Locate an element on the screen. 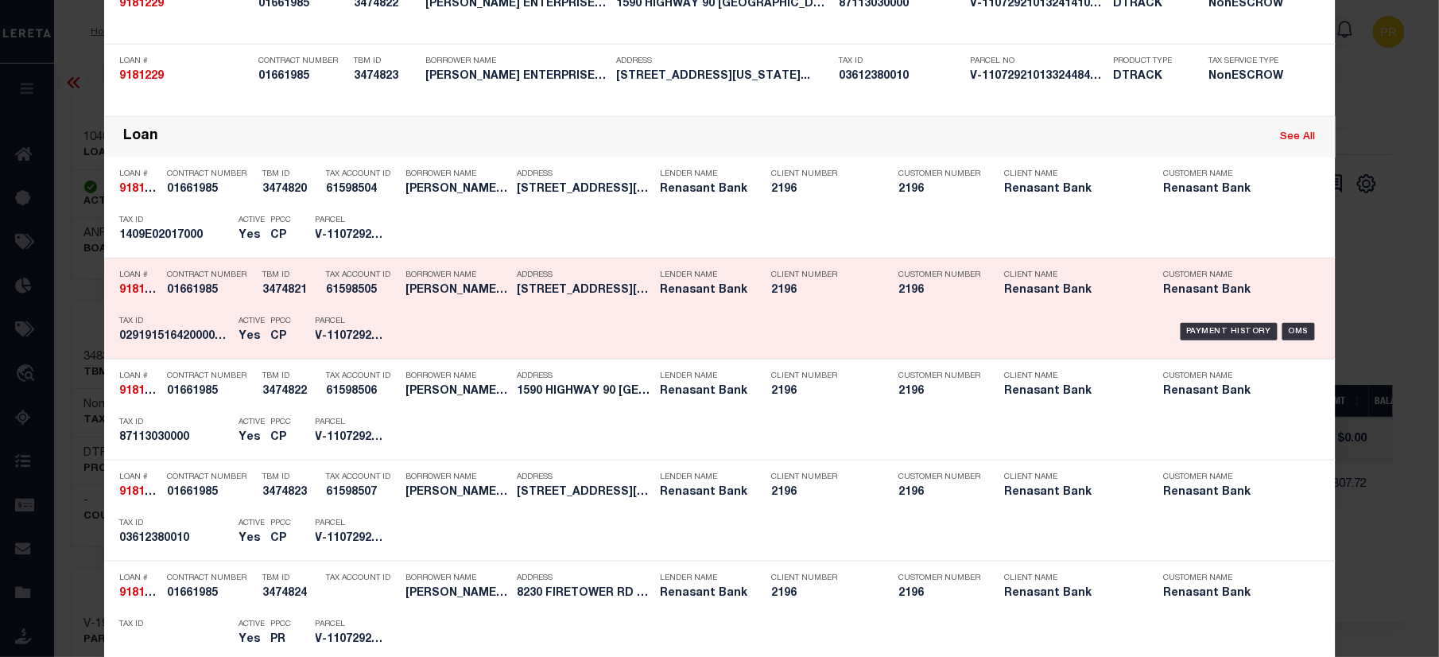  h5: SAUCIER ENTERPRISES, LP is located at coordinates (458, 593).